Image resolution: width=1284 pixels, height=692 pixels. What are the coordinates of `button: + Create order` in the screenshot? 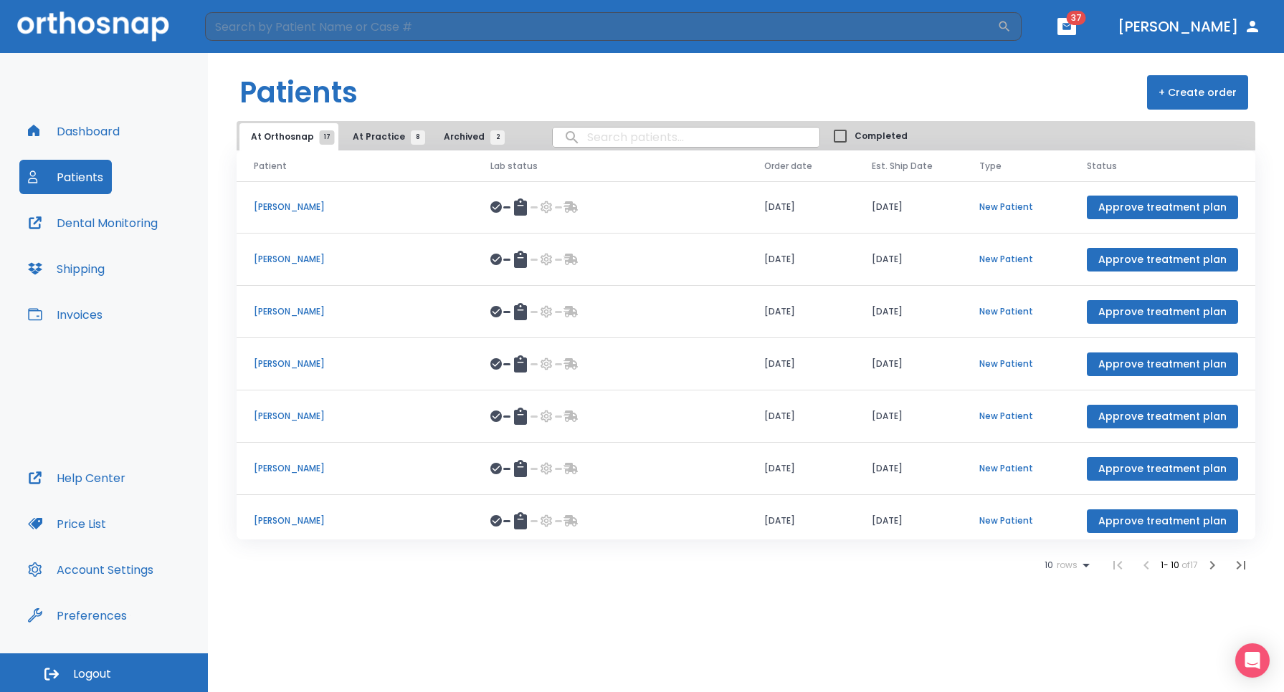 It's located at (1197, 92).